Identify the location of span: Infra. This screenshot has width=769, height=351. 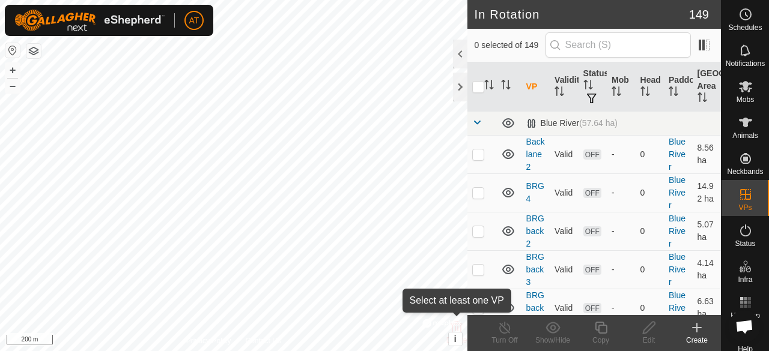
(745, 280).